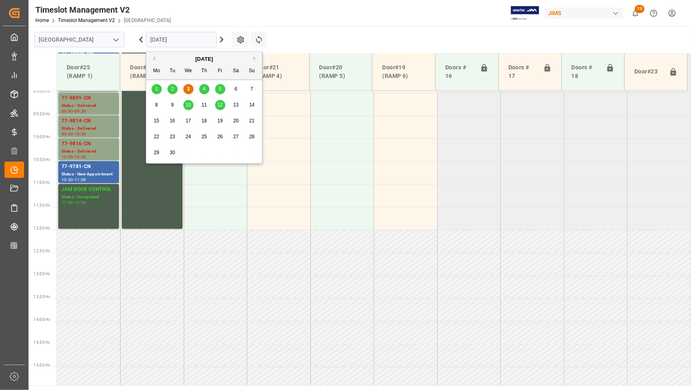  What do you see at coordinates (525, 13) in the screenshot?
I see `img: Exertis%20JAM%20-%20Email%20Logo.jpg_1722504956.jpg` at bounding box center [525, 13].